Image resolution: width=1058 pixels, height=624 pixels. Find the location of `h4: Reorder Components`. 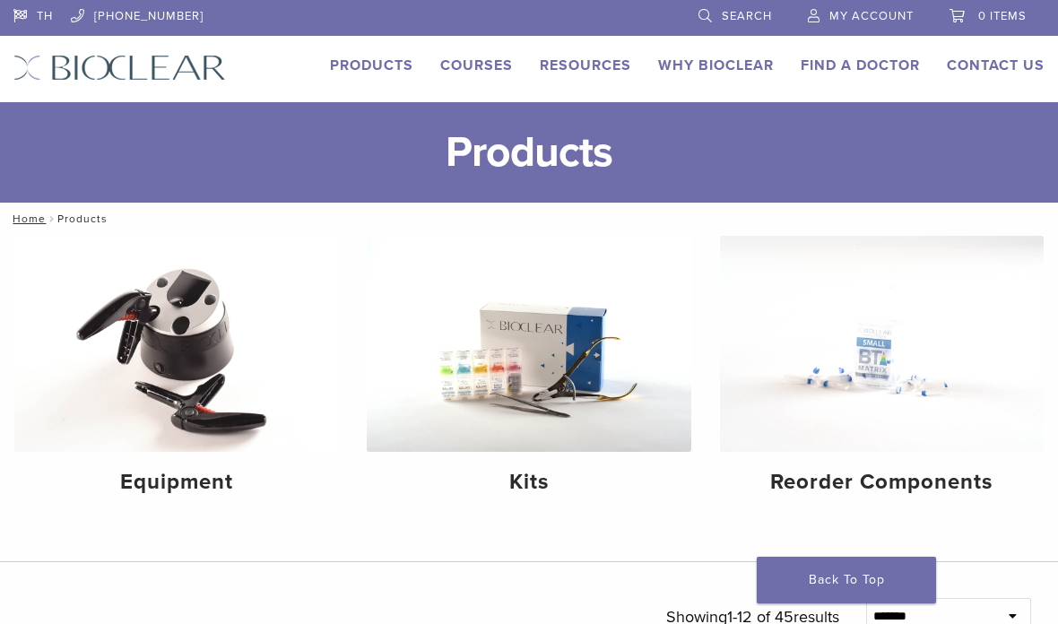

h4: Reorder Components is located at coordinates (882, 483).